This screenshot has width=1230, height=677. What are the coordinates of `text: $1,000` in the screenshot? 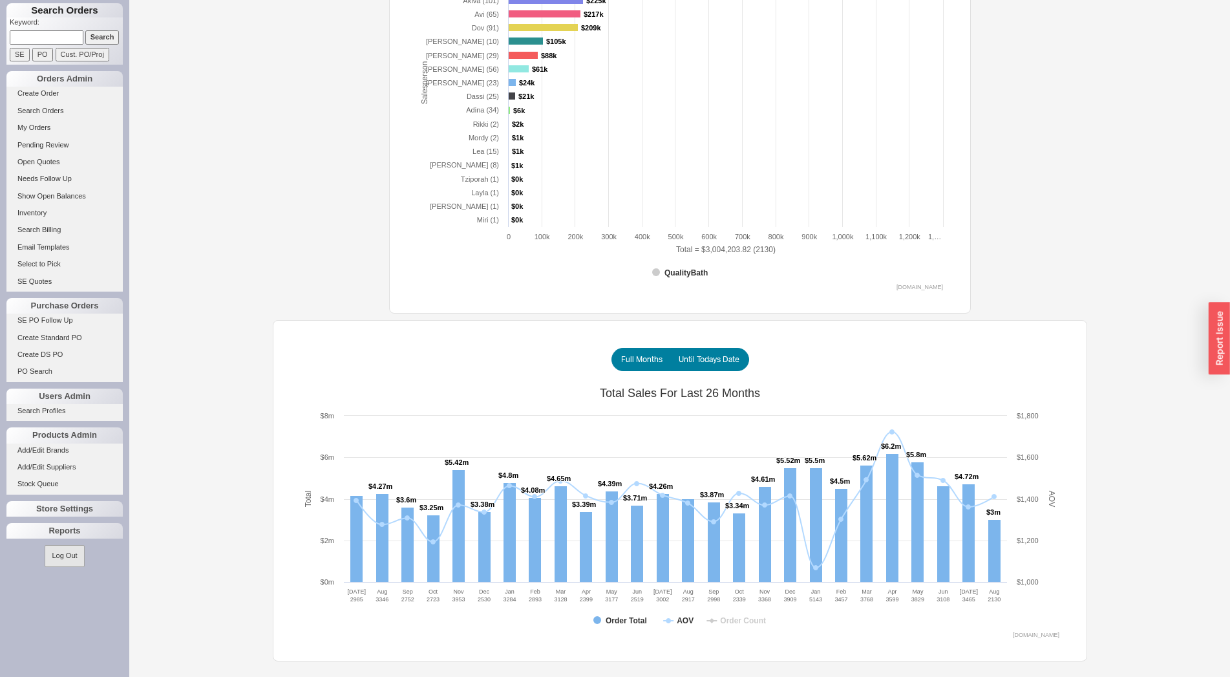 It's located at (1028, 582).